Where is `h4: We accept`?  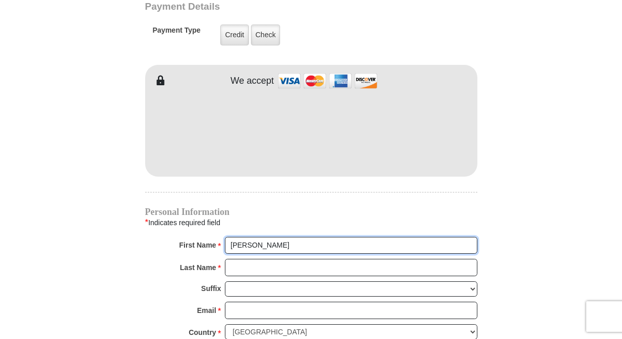 h4: We accept is located at coordinates (252, 81).